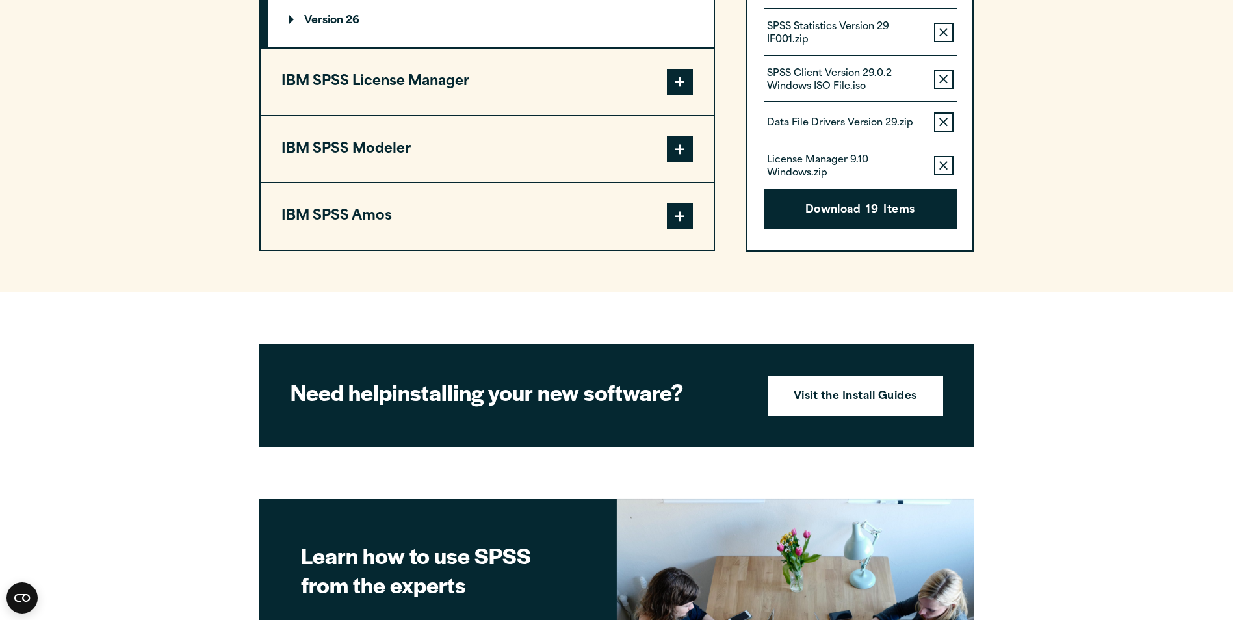 This screenshot has width=1233, height=620. I want to click on button: IBM SPSS Modeler, so click(487, 150).